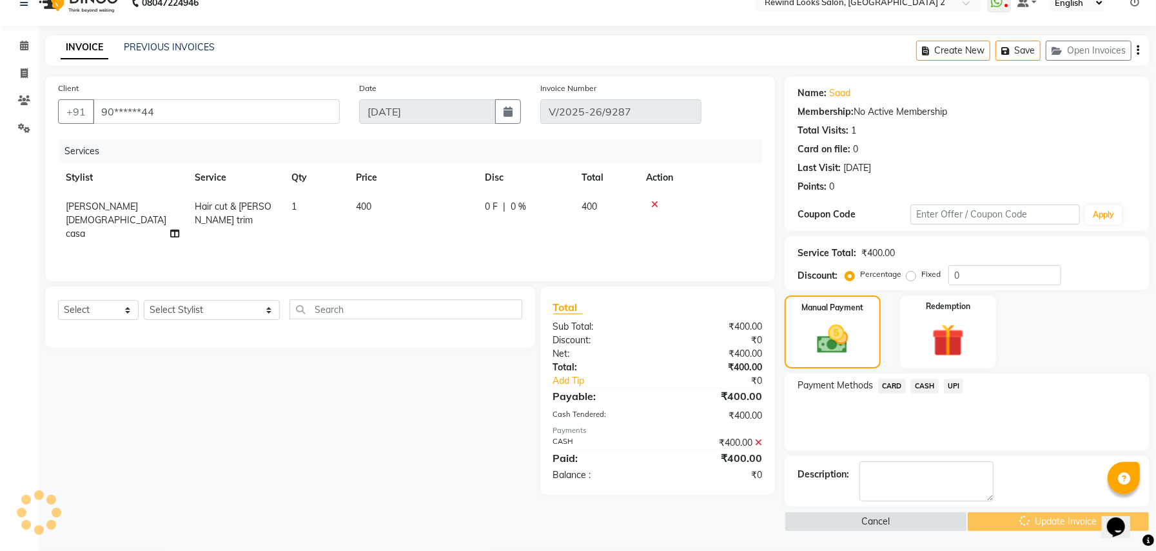 The height and width of the screenshot is (551, 1156). I want to click on label: Date, so click(367, 88).